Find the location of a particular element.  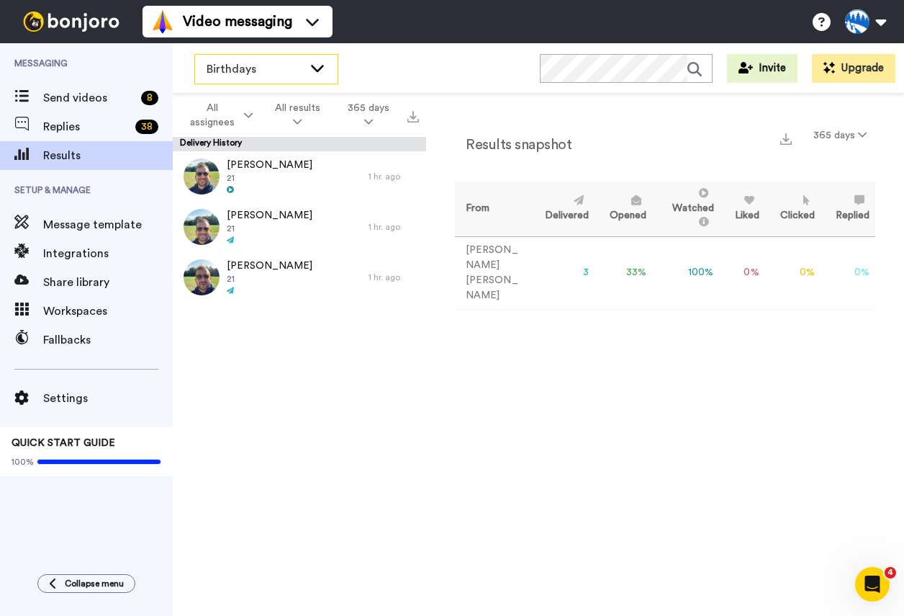

span: Workspaces is located at coordinates (108, 311).